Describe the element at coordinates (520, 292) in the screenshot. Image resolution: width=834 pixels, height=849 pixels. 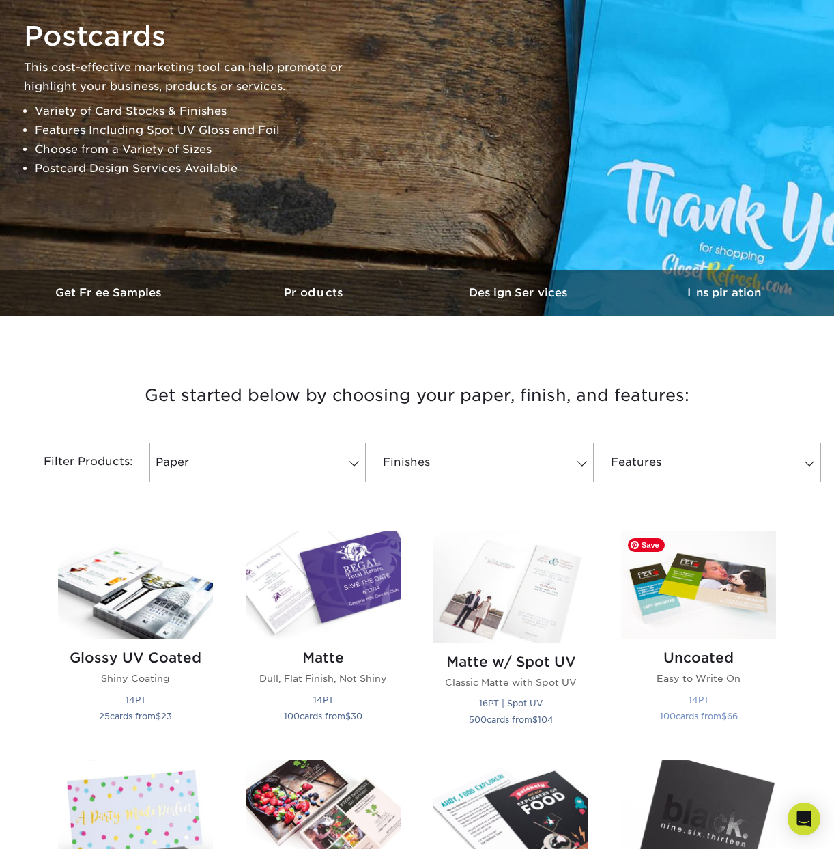
I see `a: Design Services` at that location.